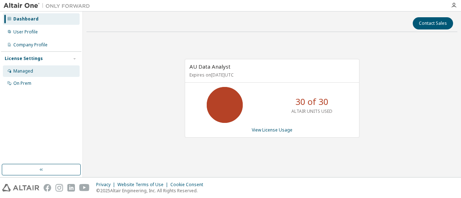 This screenshot has width=461, height=198. Describe the element at coordinates (26, 32) in the screenshot. I see `div: User Profile` at that location.